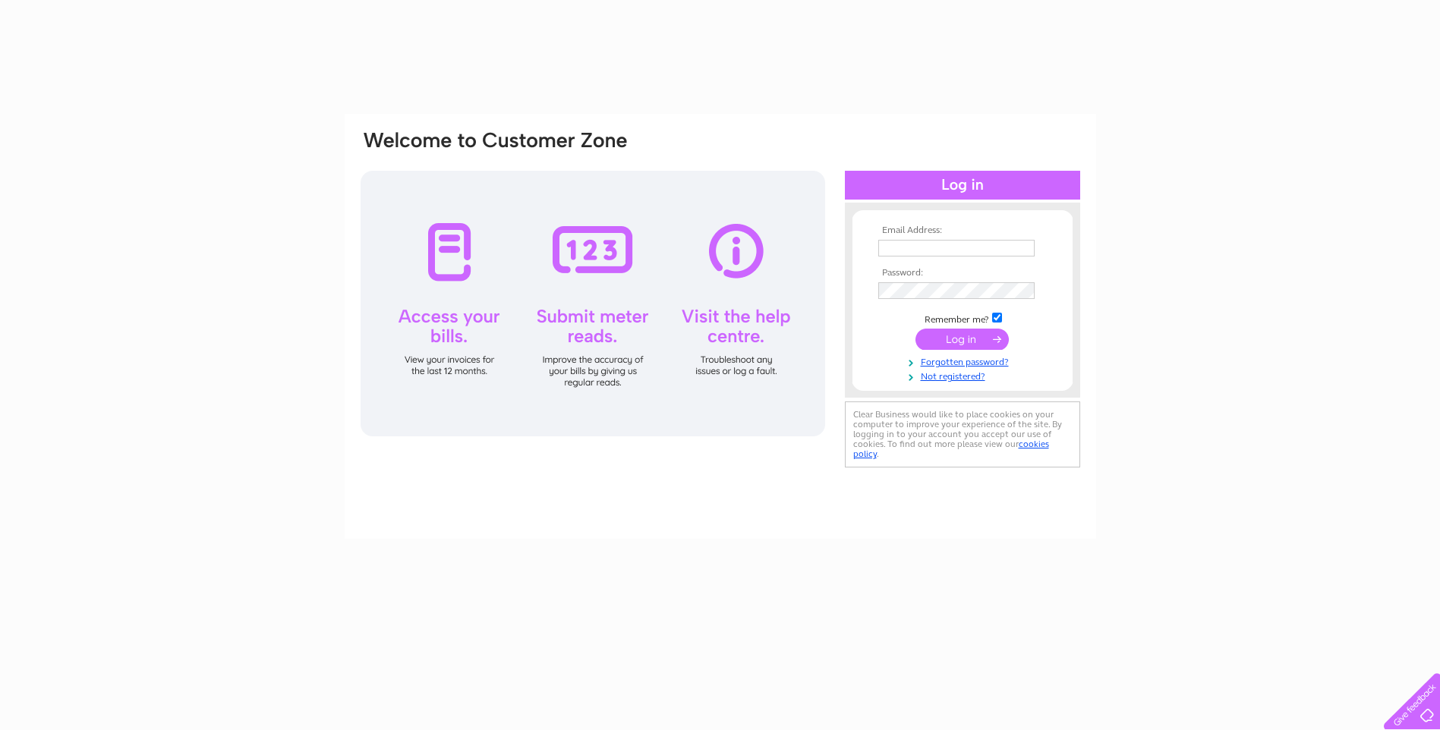 This screenshot has height=730, width=1440. Describe the element at coordinates (963, 231) in the screenshot. I see `th: Email Address:` at that location.